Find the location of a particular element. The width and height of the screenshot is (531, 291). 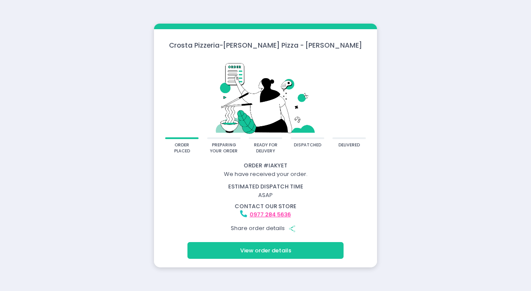

div: delivered is located at coordinates (349, 145).